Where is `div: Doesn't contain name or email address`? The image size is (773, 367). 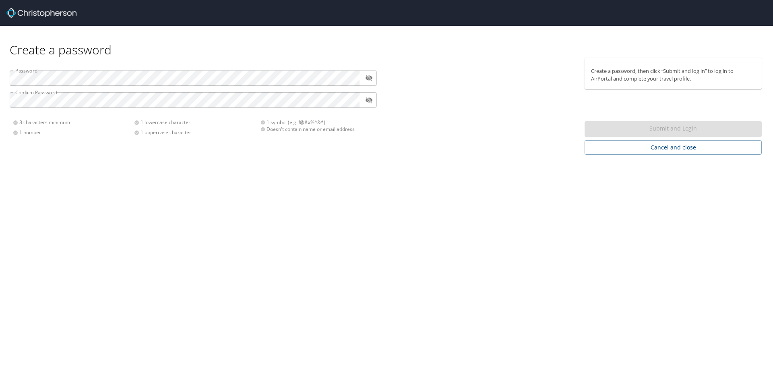
div: Doesn't contain name or email address is located at coordinates (316, 129).